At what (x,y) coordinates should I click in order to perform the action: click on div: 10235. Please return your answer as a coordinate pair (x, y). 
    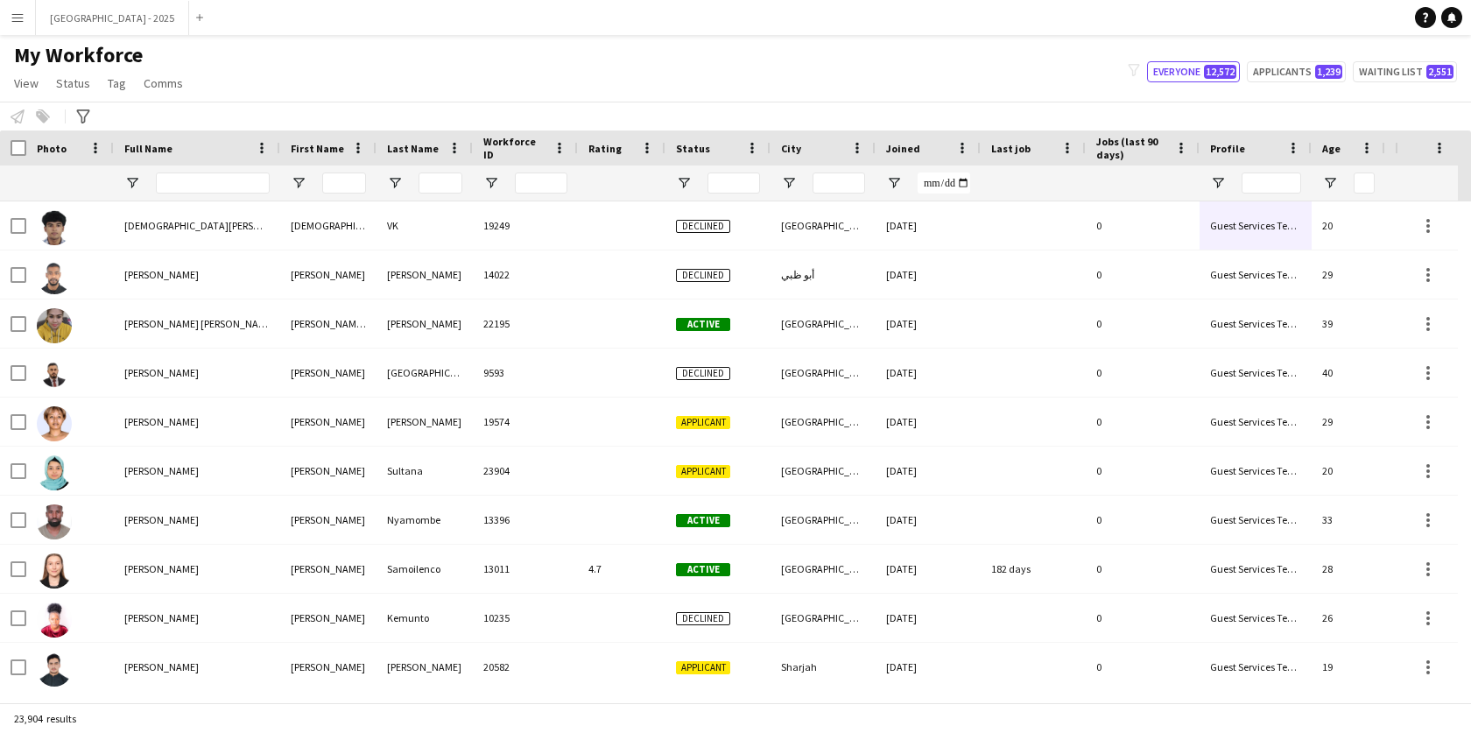
    Looking at the image, I should click on (525, 617).